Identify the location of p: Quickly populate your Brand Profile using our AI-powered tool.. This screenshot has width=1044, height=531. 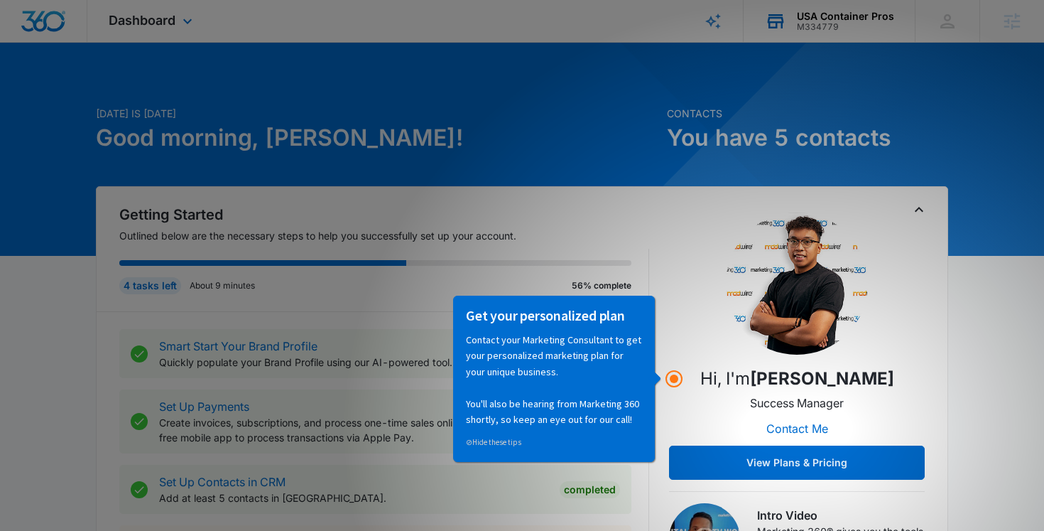
(354, 361).